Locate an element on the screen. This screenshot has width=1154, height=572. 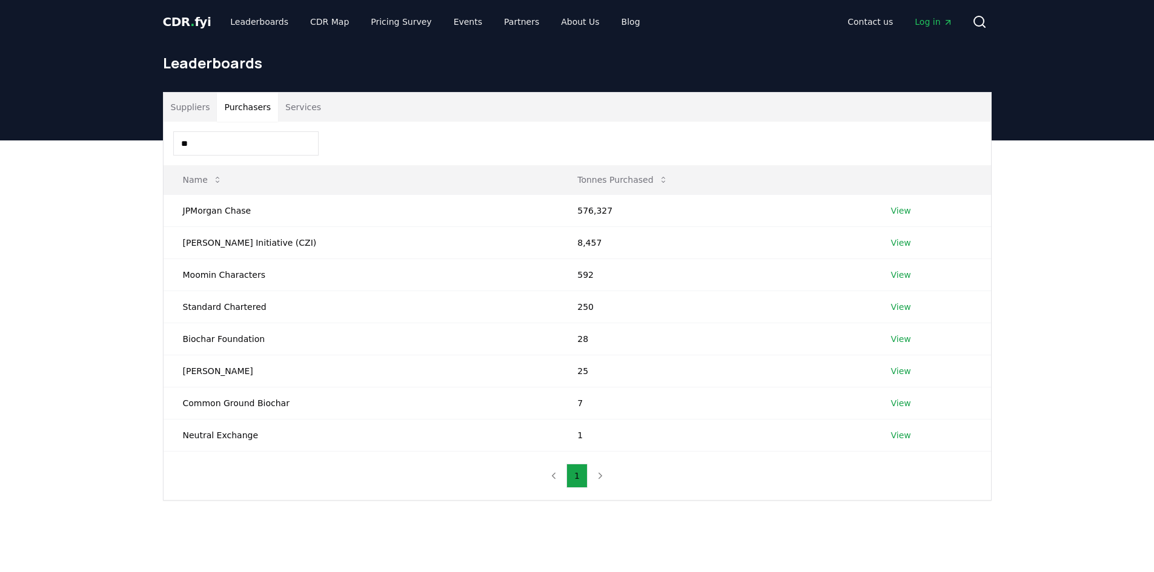
td: 250 is located at coordinates (714, 307).